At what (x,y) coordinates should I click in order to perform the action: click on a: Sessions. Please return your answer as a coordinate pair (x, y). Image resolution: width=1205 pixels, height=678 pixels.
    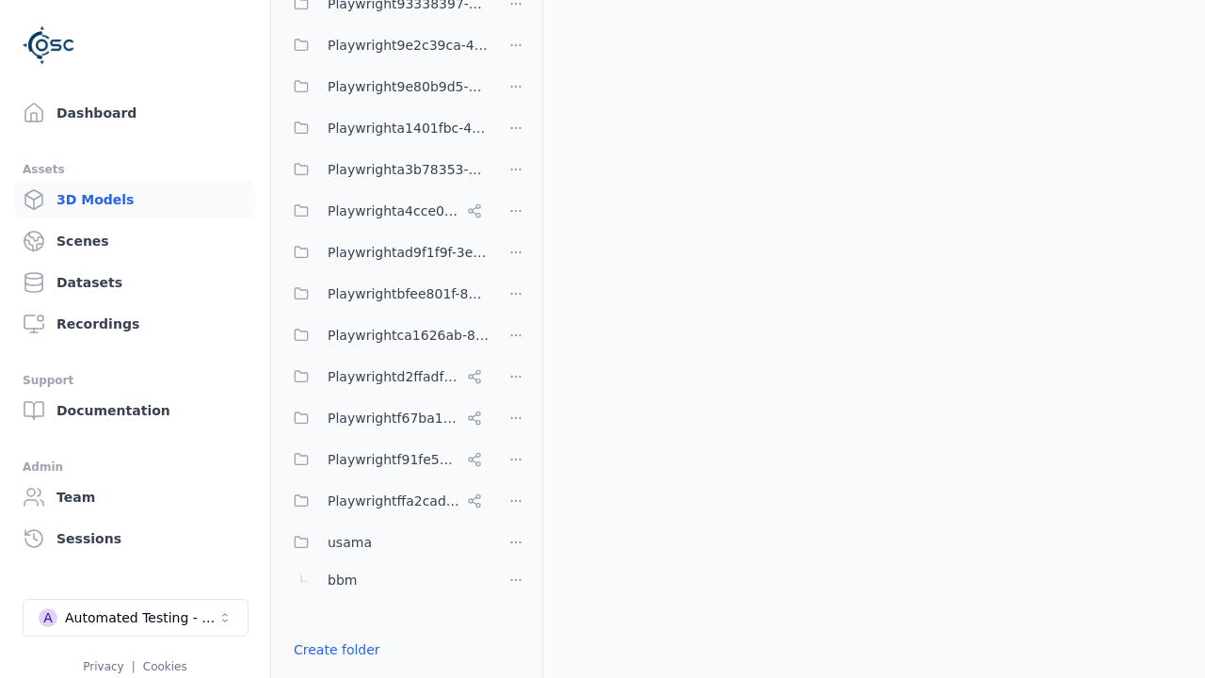
    Looking at the image, I should click on (135, 539).